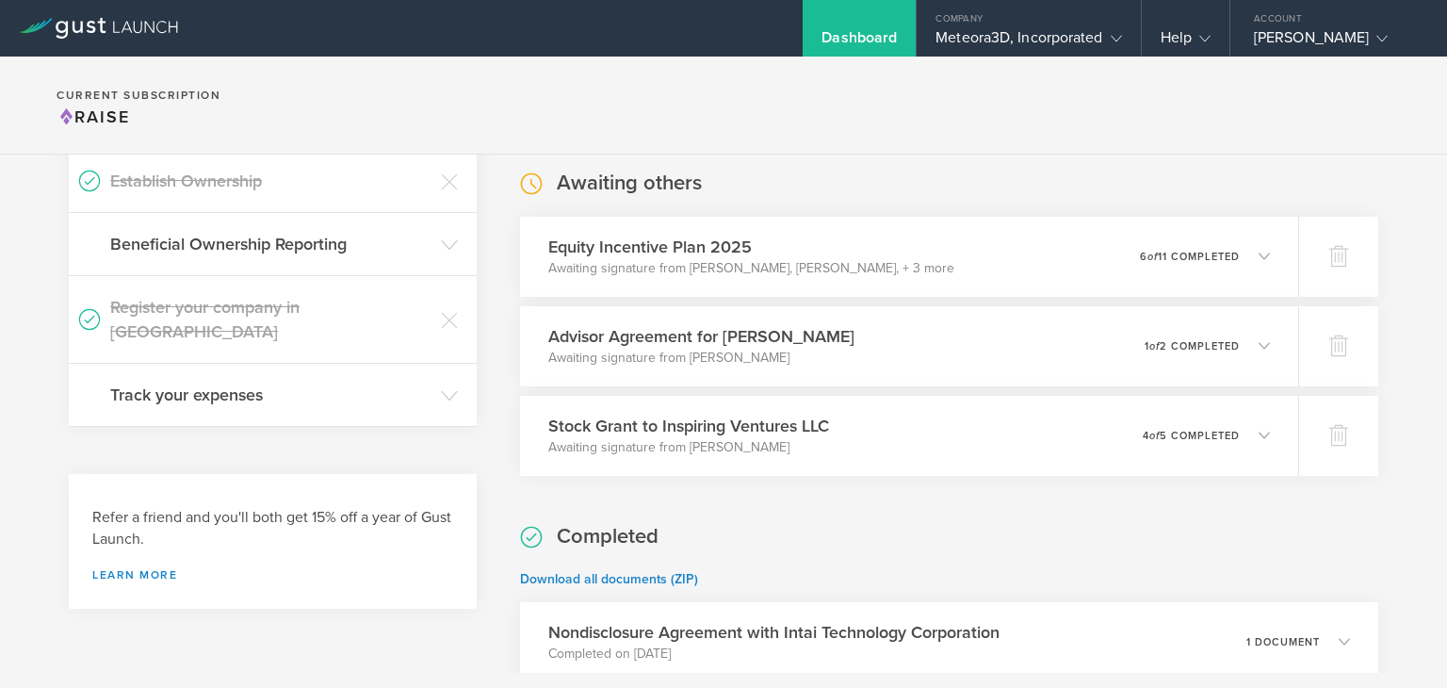 This screenshot has width=1447, height=688. Describe the element at coordinates (773, 632) in the screenshot. I see `h3: Nondisclosure Agreement with Intai Technology Corporation` at that location.